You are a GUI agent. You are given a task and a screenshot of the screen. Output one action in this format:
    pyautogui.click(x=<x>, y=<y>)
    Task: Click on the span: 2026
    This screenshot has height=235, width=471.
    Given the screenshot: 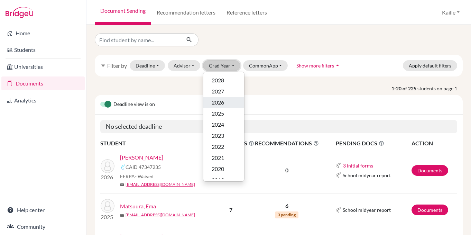 What is the action you would take?
    pyautogui.click(x=218, y=102)
    